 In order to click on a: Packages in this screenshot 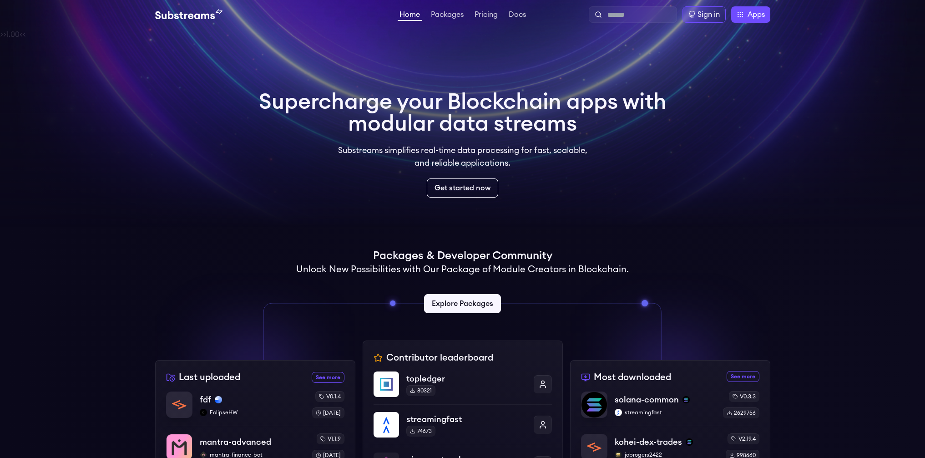, I will do `click(447, 15)`.